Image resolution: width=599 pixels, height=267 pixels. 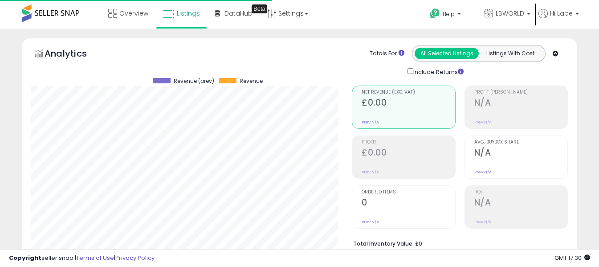 What do you see at coordinates (188, 13) in the screenshot?
I see `span: Listings` at bounding box center [188, 13].